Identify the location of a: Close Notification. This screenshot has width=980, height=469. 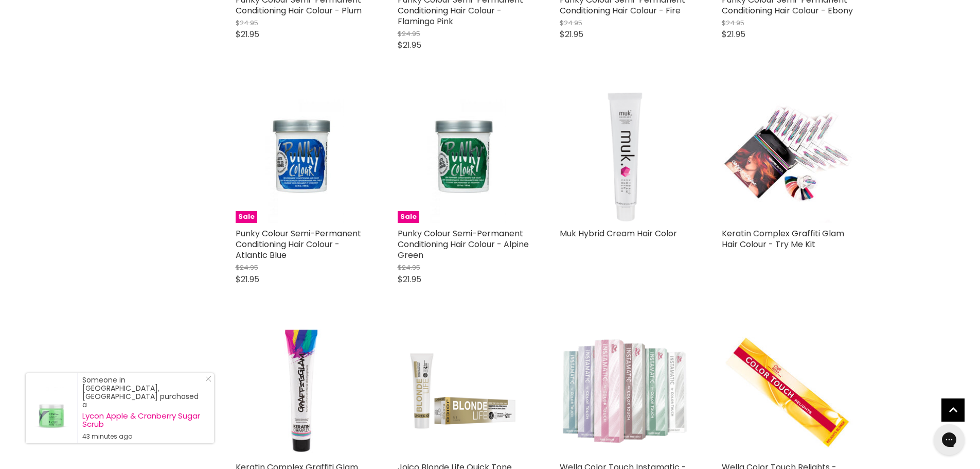
(206, 381).